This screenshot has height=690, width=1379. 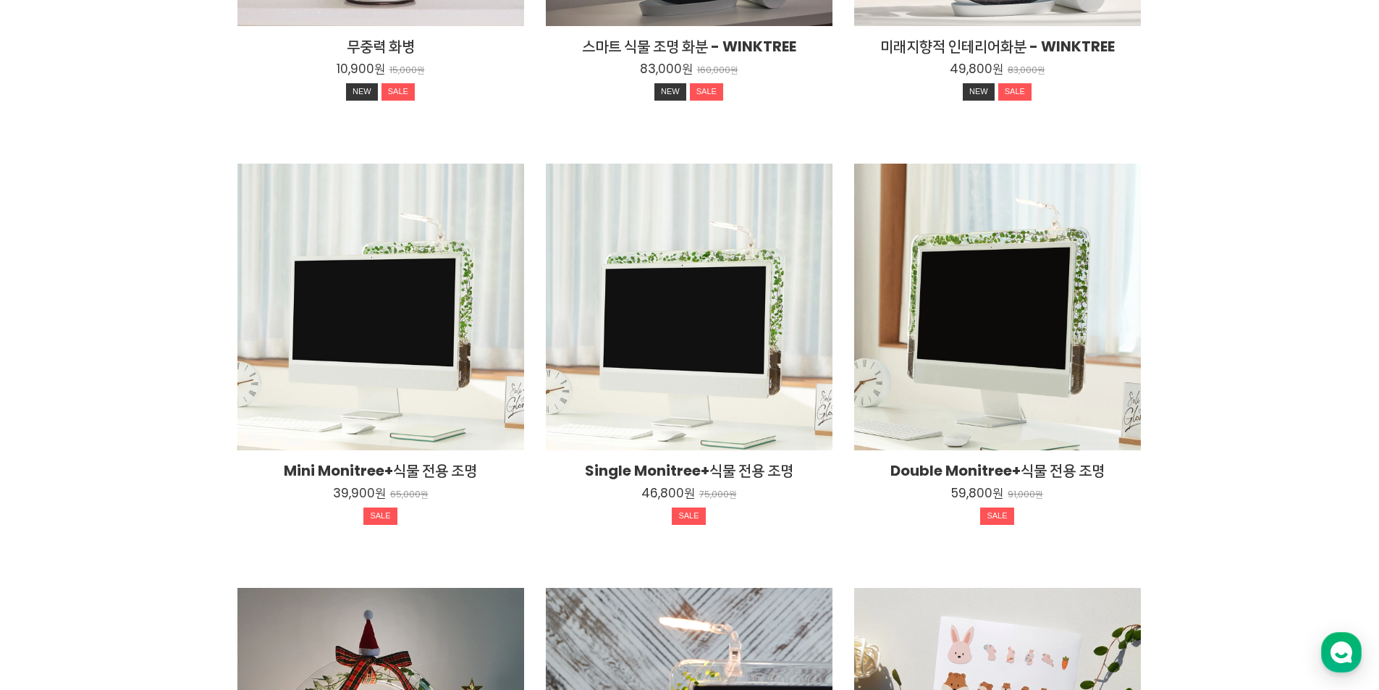 What do you see at coordinates (360, 69) in the screenshot?
I see `p: 10,900원` at bounding box center [360, 69].